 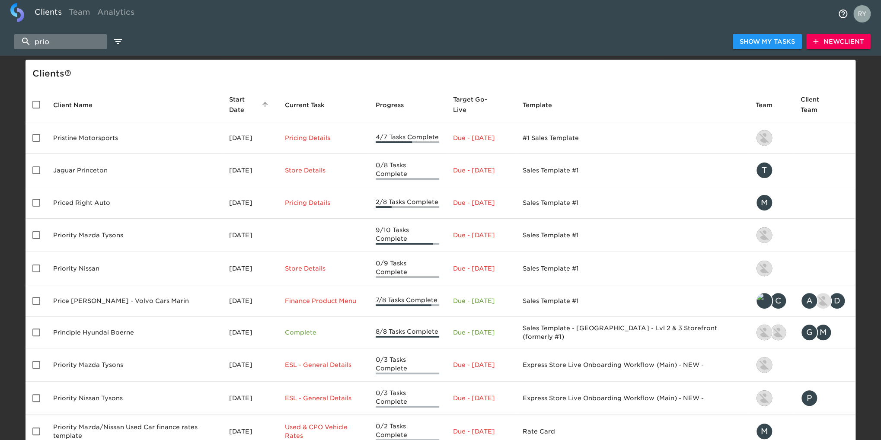 I want to click on span: Start Date, so click(x=250, y=105).